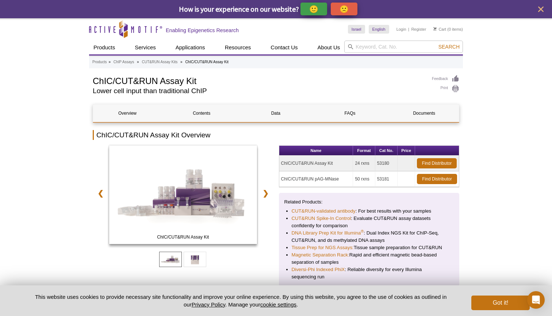 The height and width of the screenshot is (316, 552). Describe the element at coordinates (145, 47) in the screenshot. I see `a: Services` at that location.